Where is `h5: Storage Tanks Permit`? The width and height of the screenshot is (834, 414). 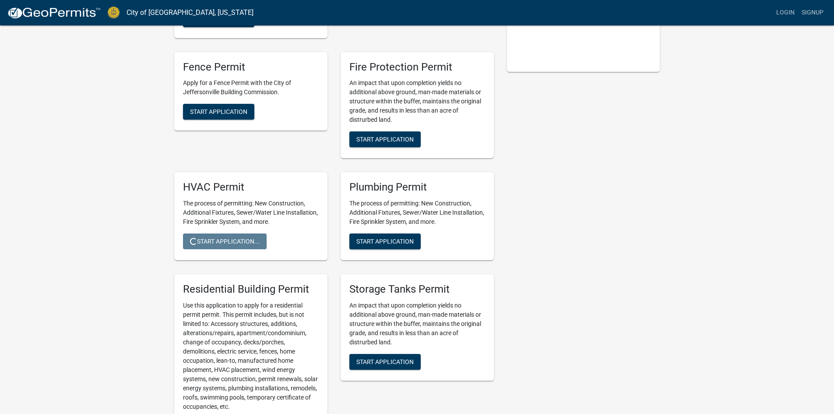
h5: Storage Tanks Permit is located at coordinates (417, 289).